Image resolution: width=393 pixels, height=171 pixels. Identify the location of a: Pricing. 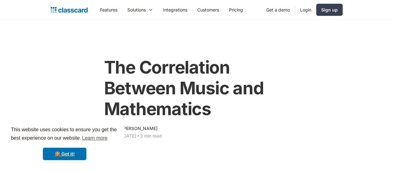
(236, 10).